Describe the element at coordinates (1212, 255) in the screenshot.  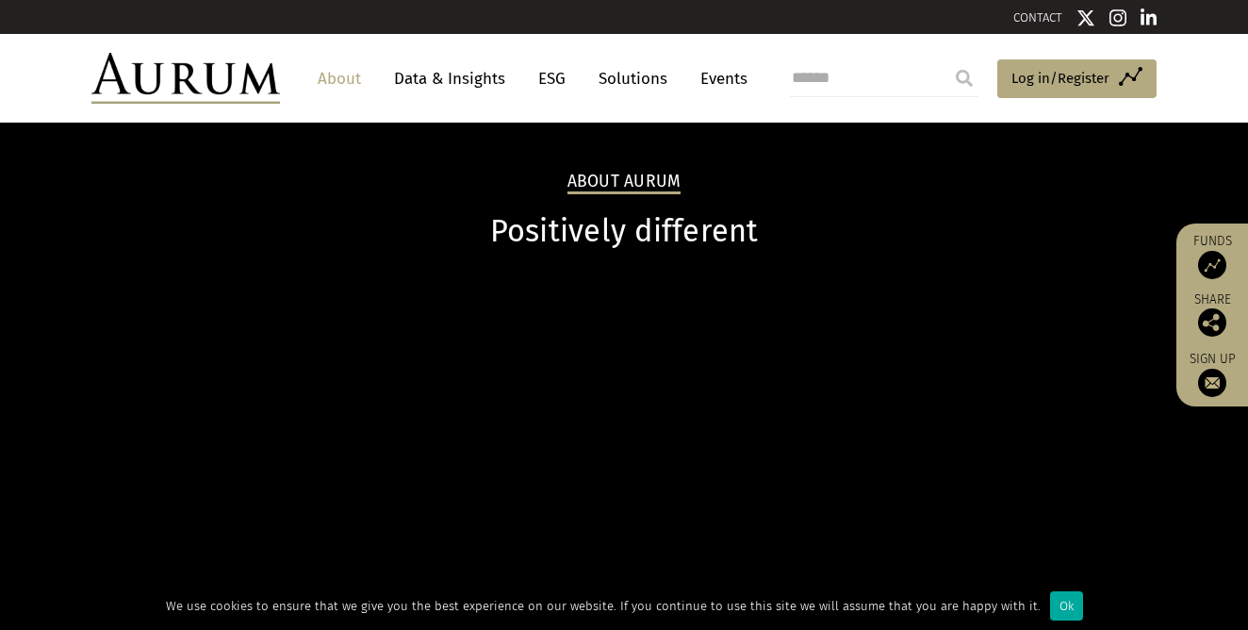
I see `a: Funds` at that location.